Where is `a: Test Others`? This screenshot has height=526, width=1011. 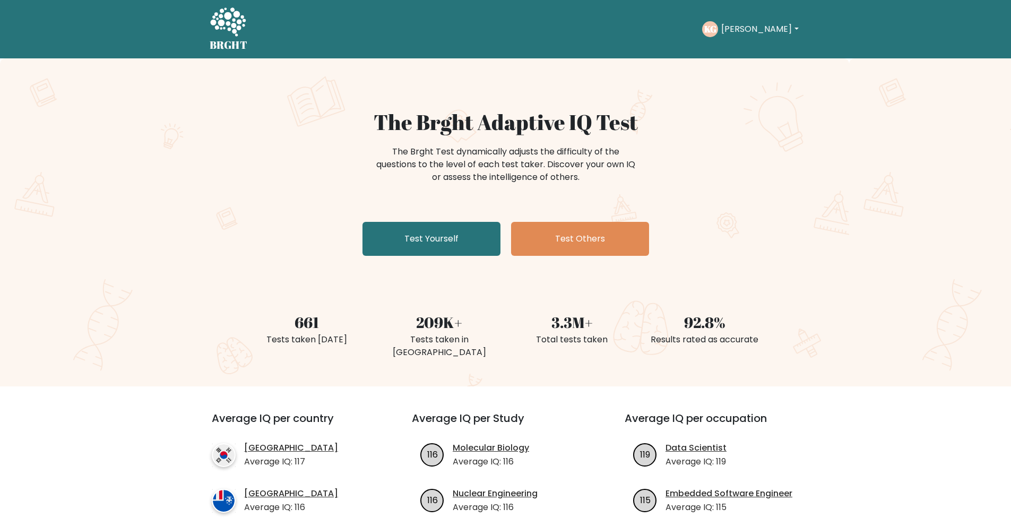 a: Test Others is located at coordinates (580, 239).